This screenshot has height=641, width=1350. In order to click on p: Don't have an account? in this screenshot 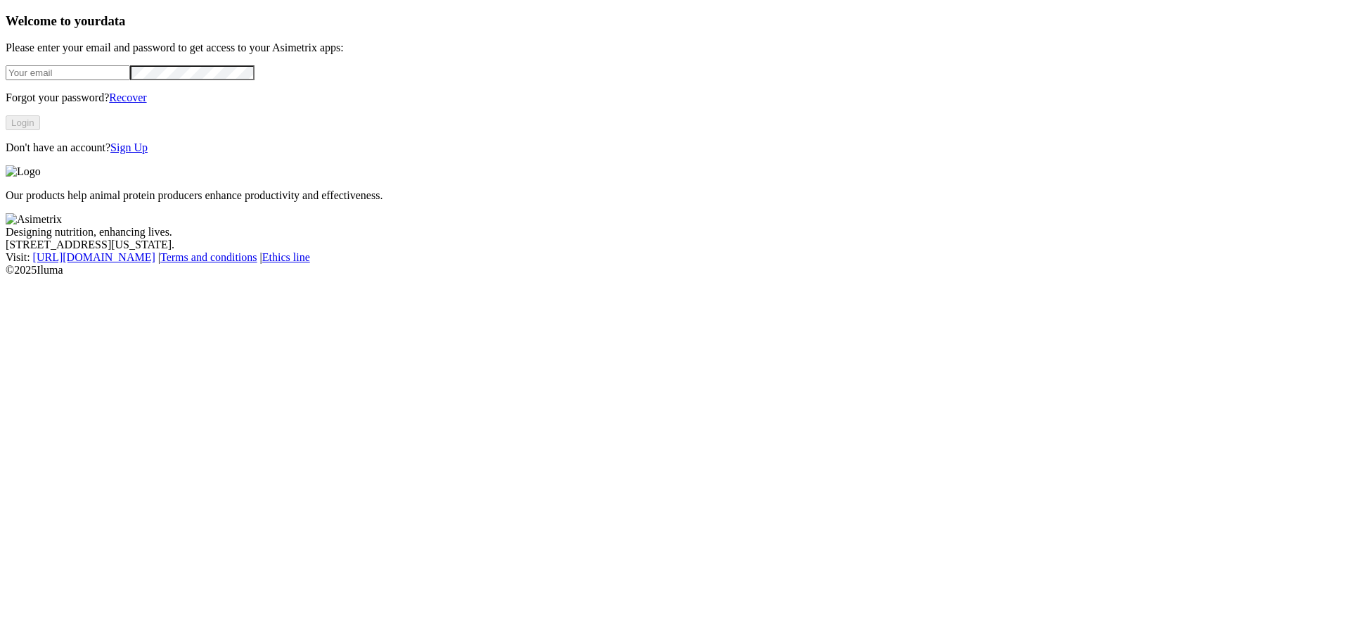, I will do `click(675, 148)`.